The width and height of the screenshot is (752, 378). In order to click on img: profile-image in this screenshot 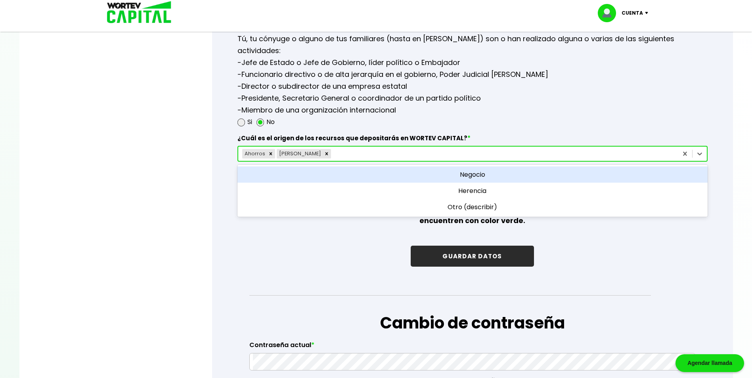, I will do `click(610, 13)`.